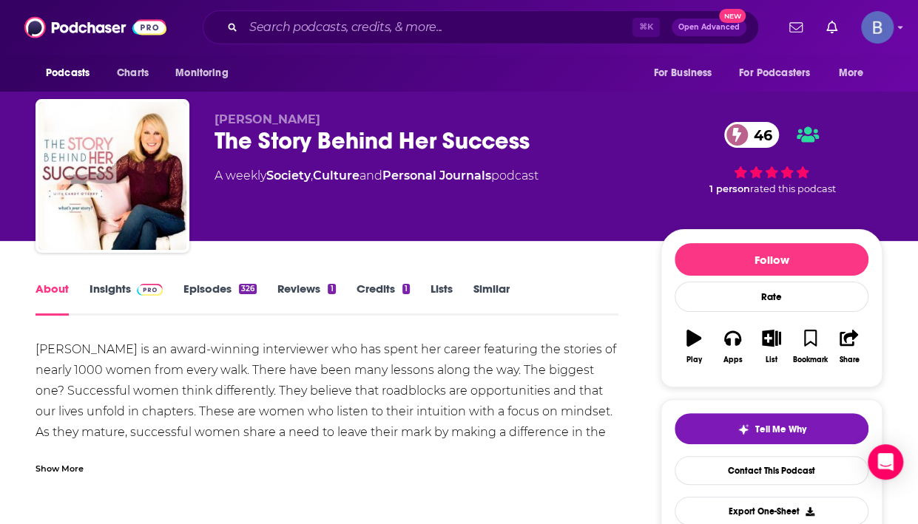  Describe the element at coordinates (793, 189) in the screenshot. I see `span: rated this podcast` at that location.